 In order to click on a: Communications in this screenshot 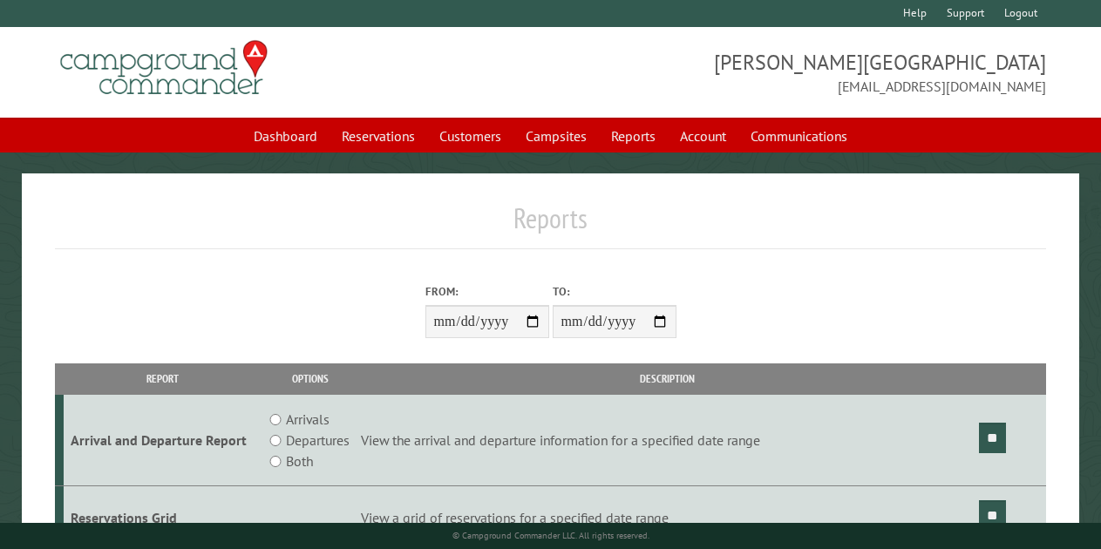, I will do `click(799, 136)`.